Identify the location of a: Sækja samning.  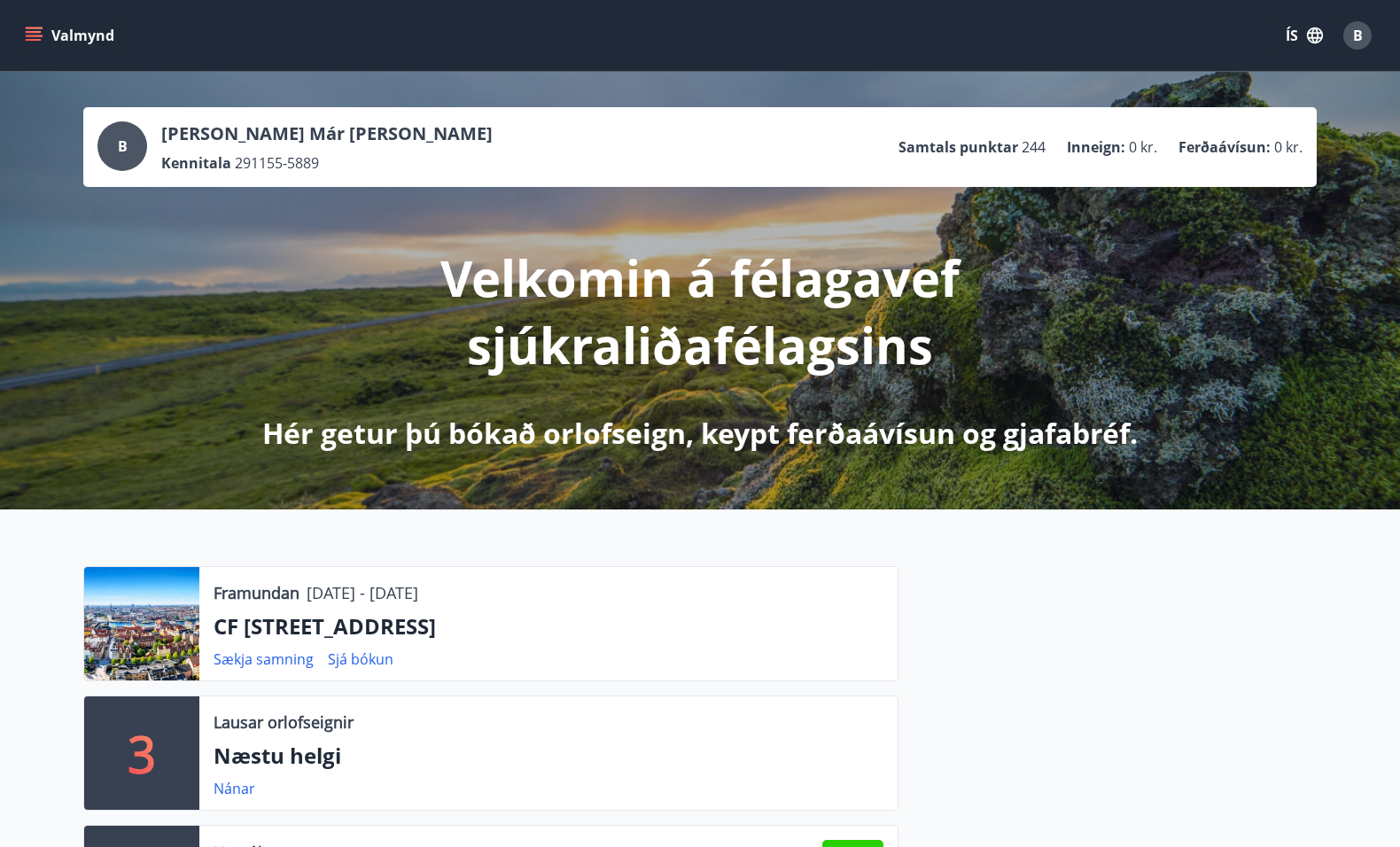
(263, 659).